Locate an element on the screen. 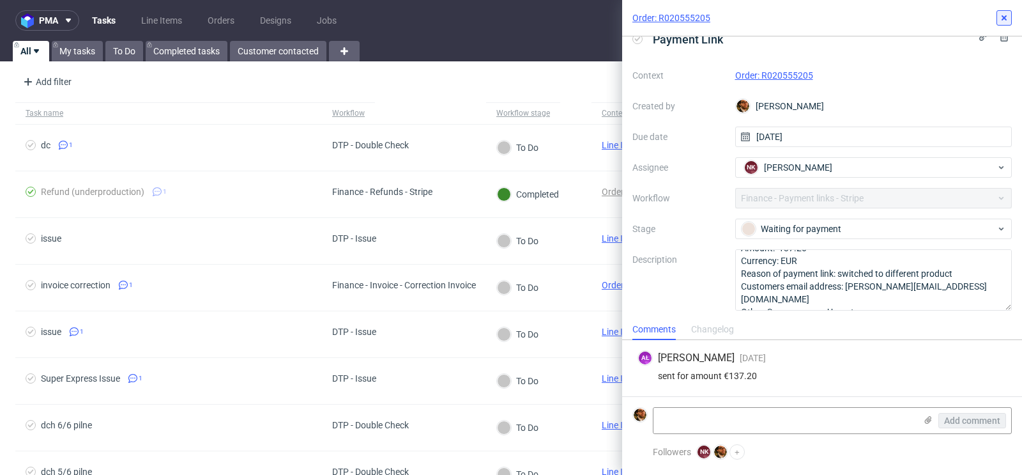  span: Task name is located at coordinates (169, 113).